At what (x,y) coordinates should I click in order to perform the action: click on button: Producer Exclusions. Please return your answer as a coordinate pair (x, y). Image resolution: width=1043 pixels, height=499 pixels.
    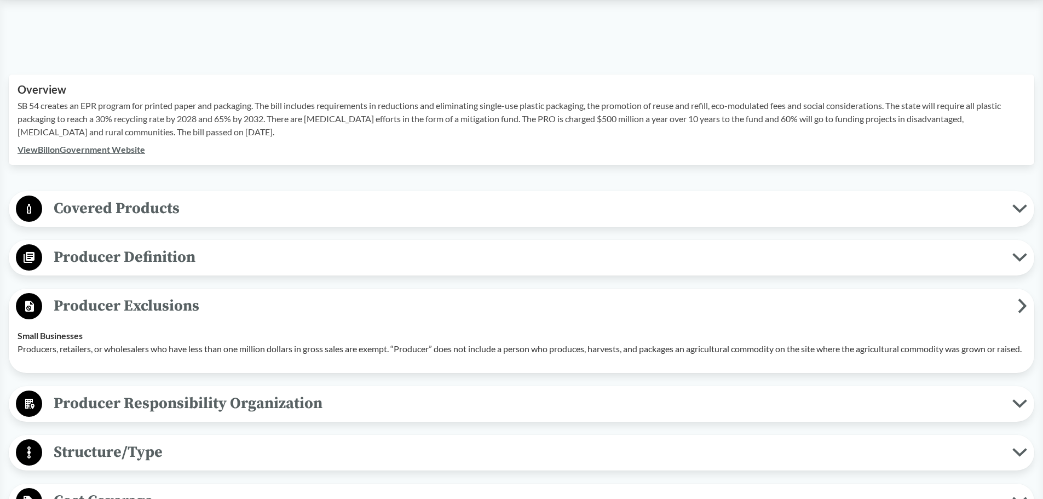
    Looking at the image, I should click on (521, 306).